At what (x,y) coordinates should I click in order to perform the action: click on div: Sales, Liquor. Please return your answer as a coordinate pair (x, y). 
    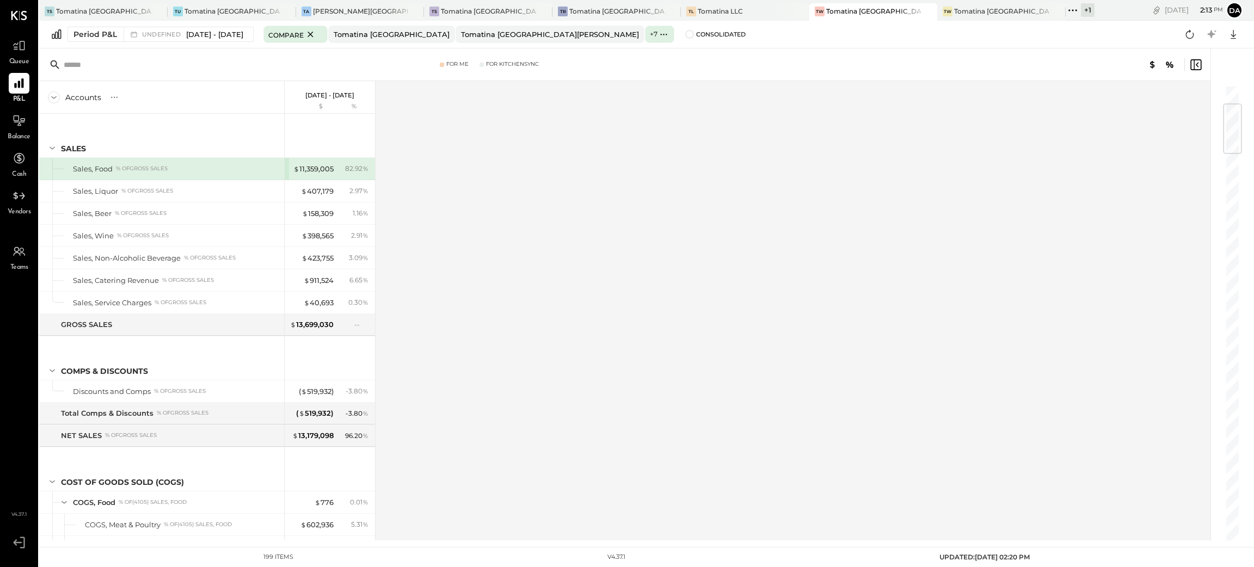
    Looking at the image, I should click on (95, 191).